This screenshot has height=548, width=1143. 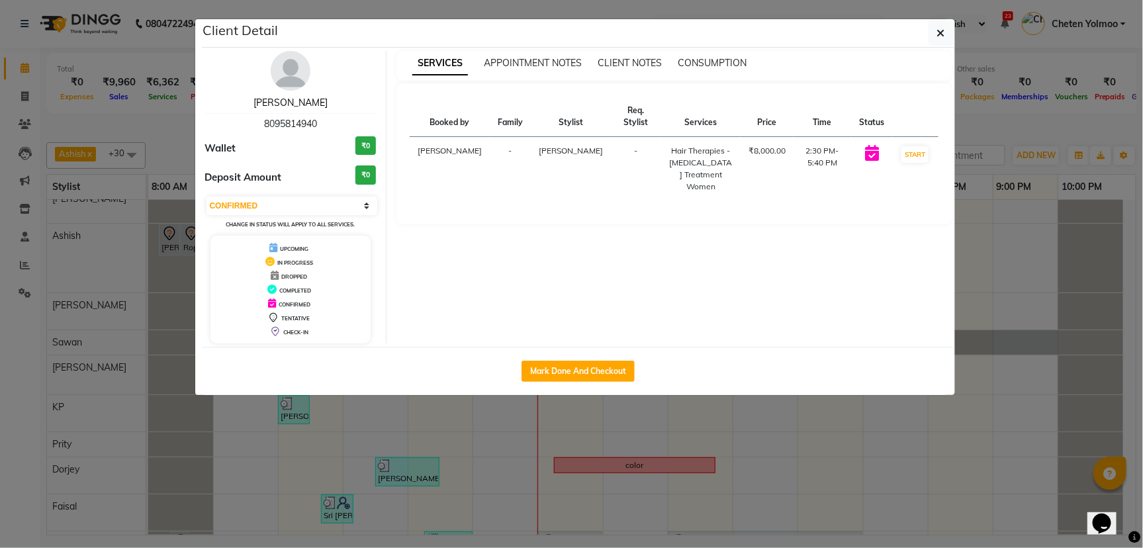 What do you see at coordinates (295, 304) in the screenshot?
I see `span: CONFIRMED` at bounding box center [295, 304].